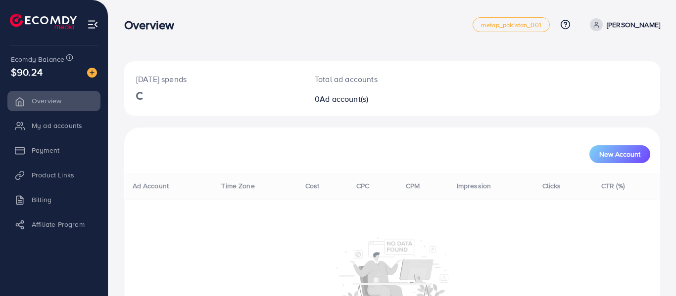 Image resolution: width=676 pixels, height=296 pixels. I want to click on span: Ecomdy Balance, so click(38, 59).